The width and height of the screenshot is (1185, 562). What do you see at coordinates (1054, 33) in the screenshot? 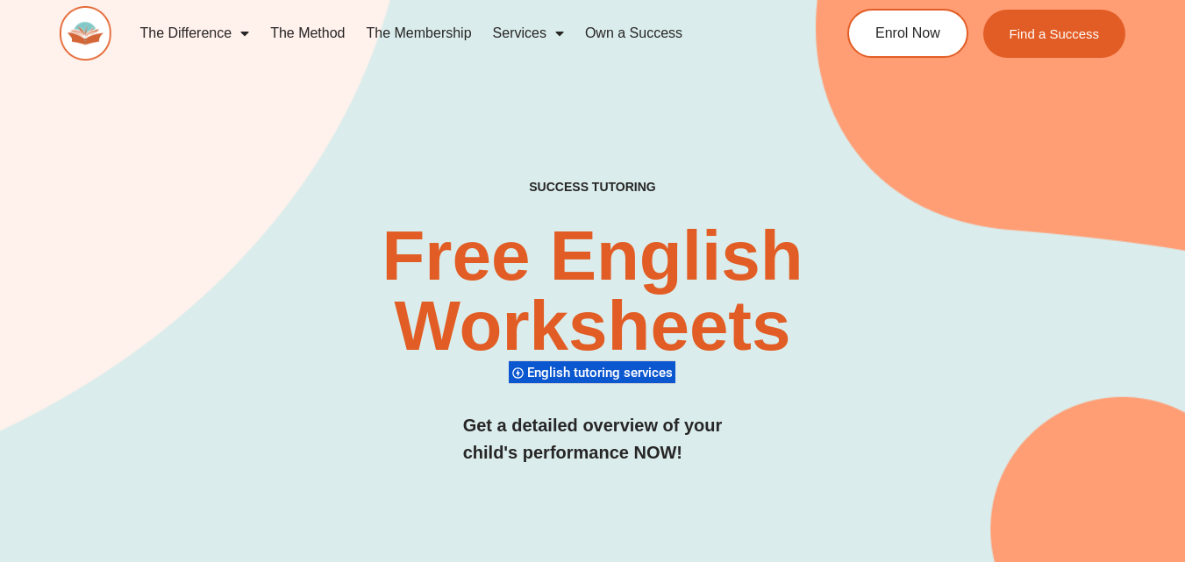
I see `a: Find a Success` at bounding box center [1054, 33].